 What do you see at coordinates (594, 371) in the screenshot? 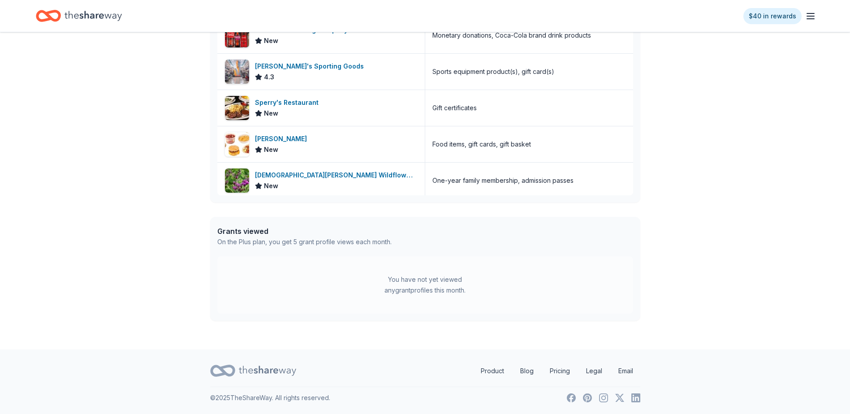
I see `a: Legal` at bounding box center [594, 371].